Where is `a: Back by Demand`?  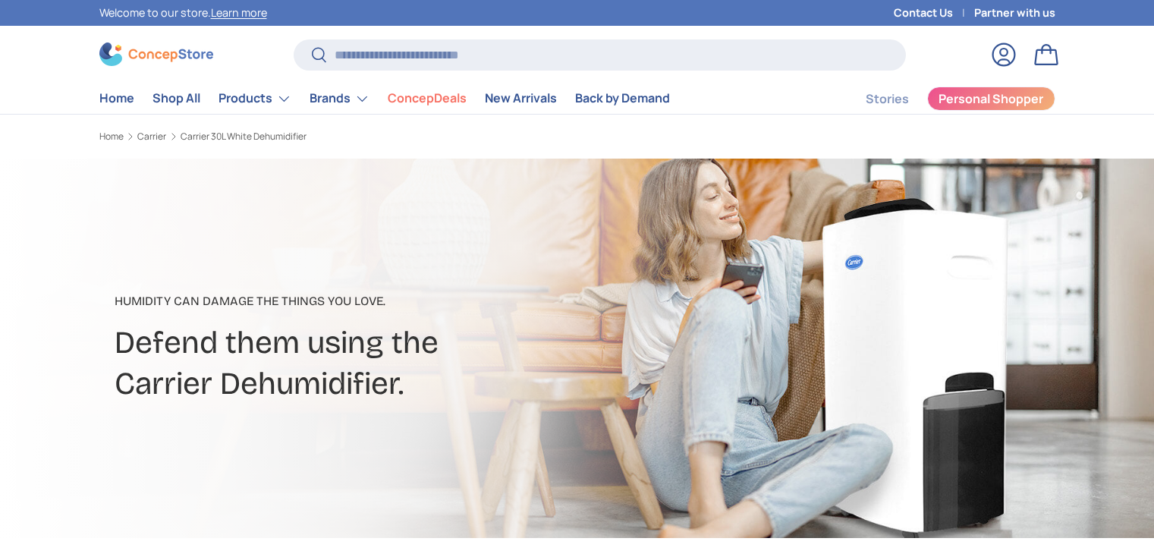
a: Back by Demand is located at coordinates (622, 98).